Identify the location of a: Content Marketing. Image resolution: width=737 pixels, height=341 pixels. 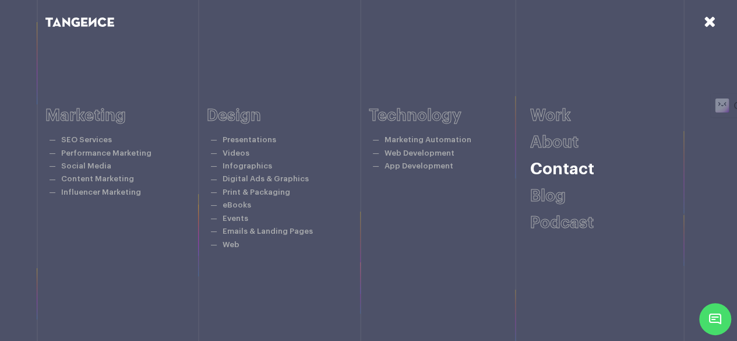
(97, 178).